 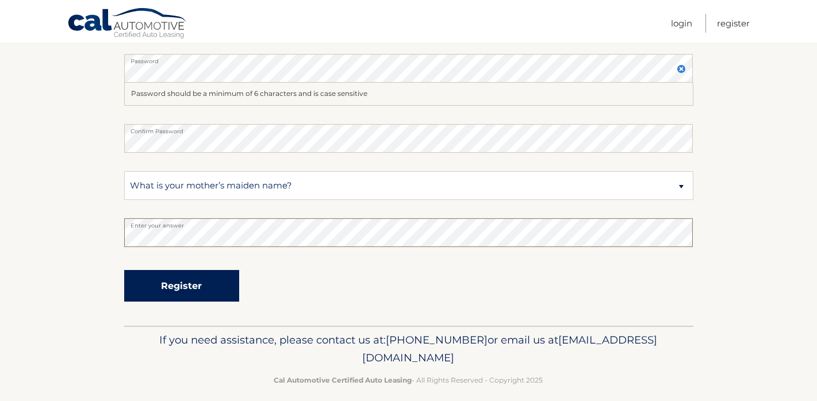 I want to click on img: close.svg, so click(x=681, y=69).